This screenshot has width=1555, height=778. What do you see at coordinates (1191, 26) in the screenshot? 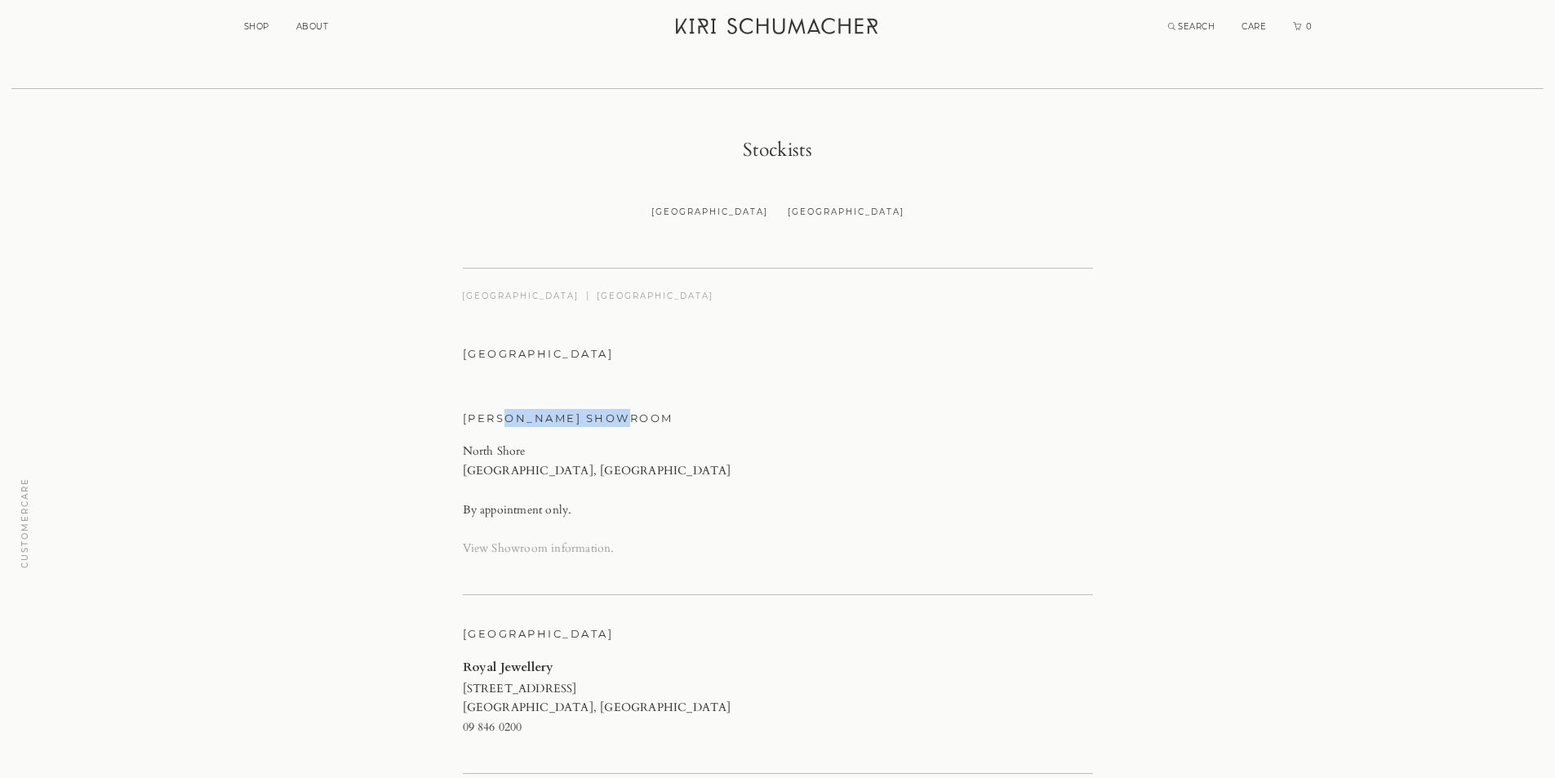
I see `a: Search` at bounding box center [1191, 26].